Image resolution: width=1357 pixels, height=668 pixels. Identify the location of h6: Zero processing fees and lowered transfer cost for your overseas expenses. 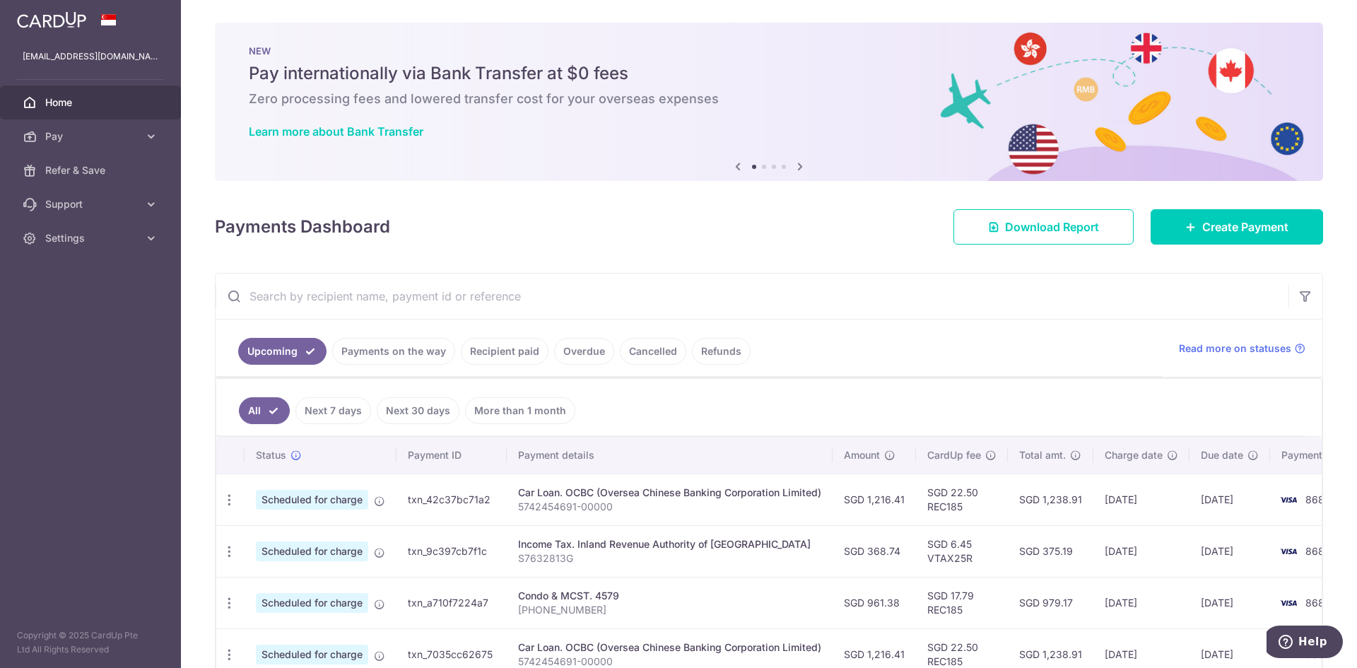
(769, 99).